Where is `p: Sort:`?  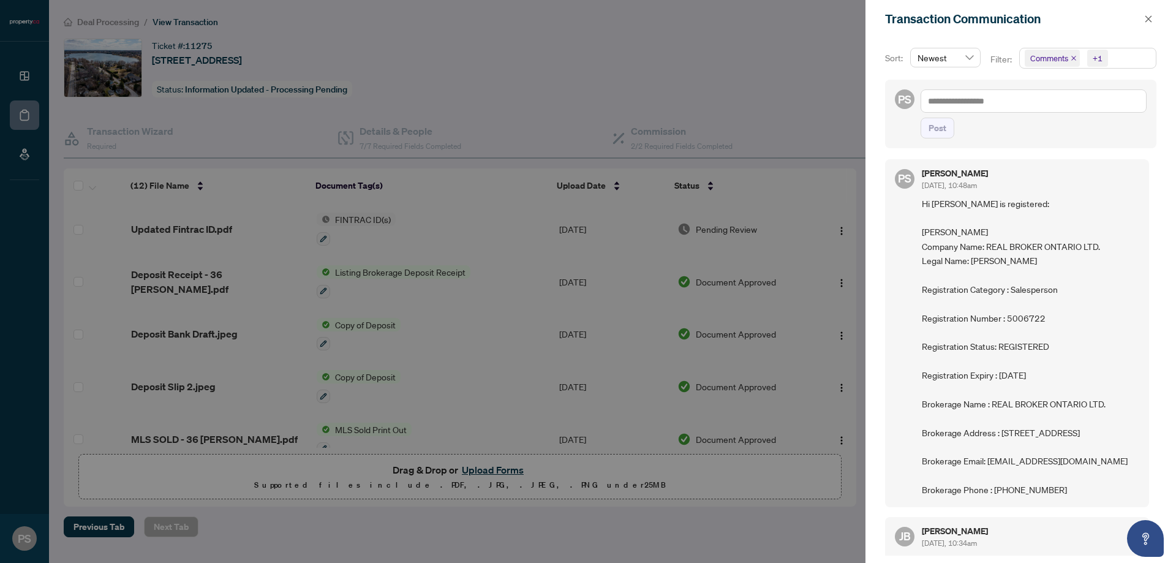 p: Sort: is located at coordinates (895, 58).